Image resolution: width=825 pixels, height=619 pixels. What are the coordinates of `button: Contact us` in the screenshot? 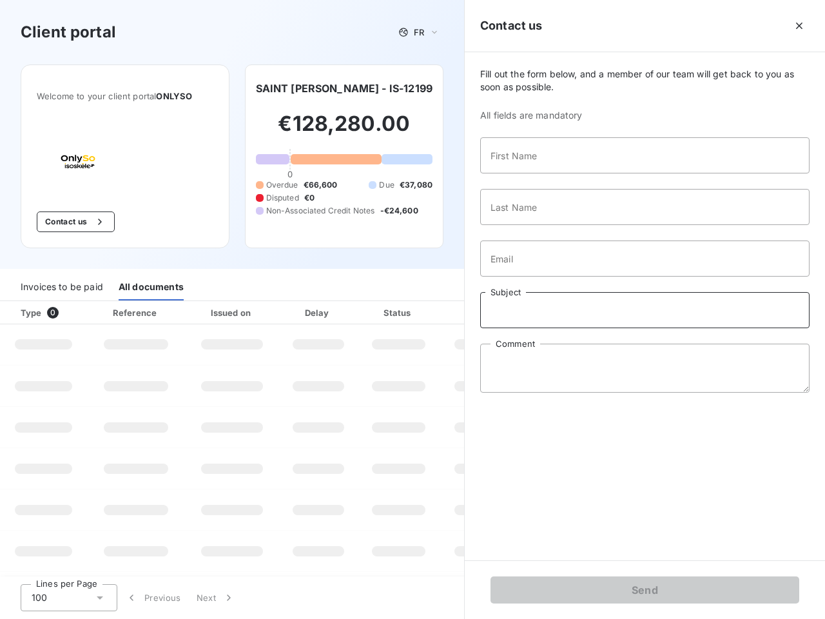 It's located at (75, 222).